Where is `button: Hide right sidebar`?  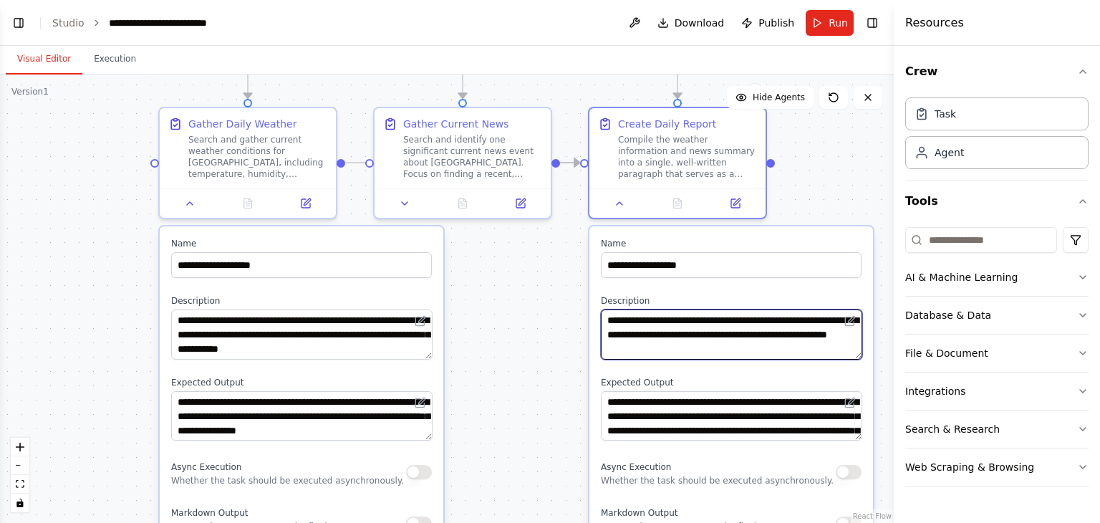
button: Hide right sidebar is located at coordinates (872, 23).